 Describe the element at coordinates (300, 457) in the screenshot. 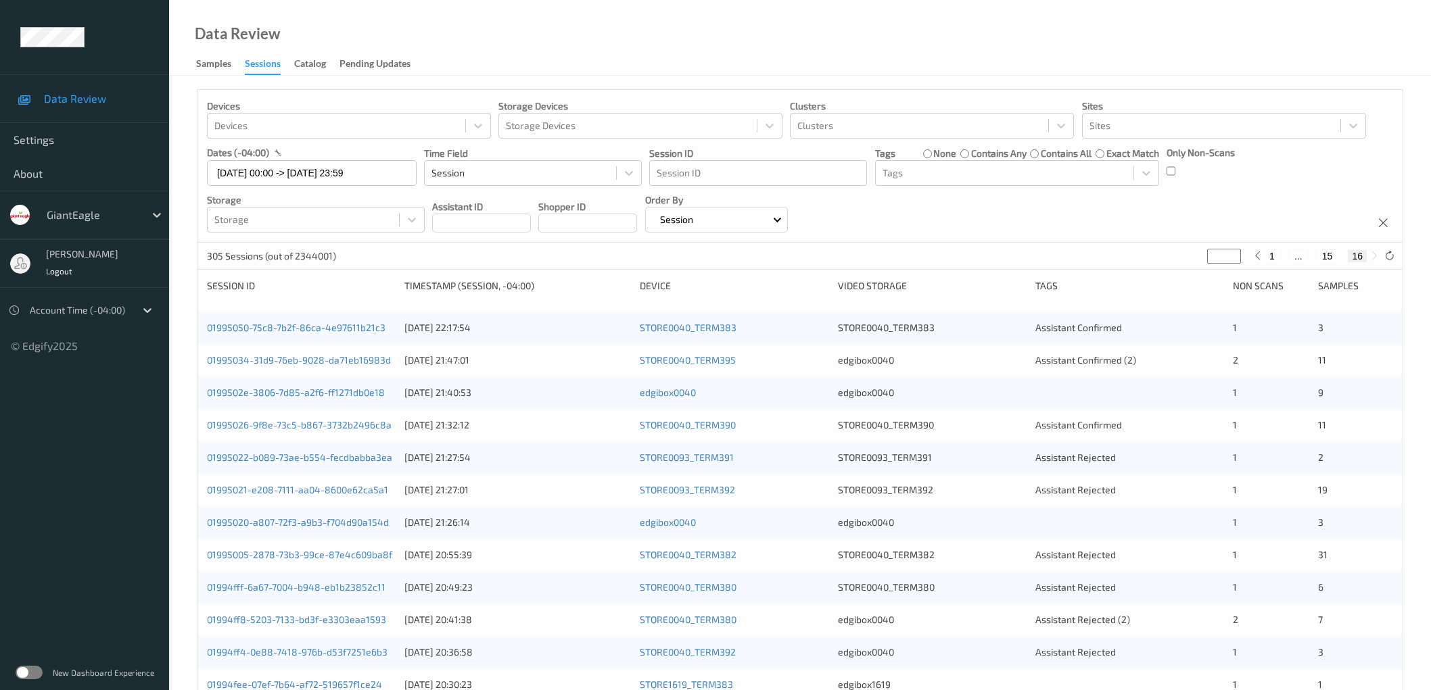

I see `a: 01995022-b089-73ae-b554-fecdbabba3ea` at that location.